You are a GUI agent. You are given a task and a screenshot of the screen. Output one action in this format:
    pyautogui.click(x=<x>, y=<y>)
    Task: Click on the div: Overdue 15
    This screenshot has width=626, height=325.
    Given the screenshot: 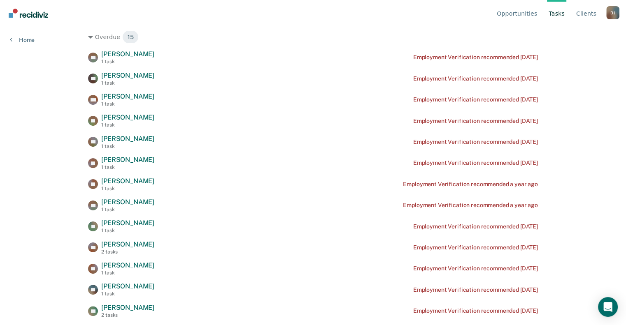 What is the action you would take?
    pyautogui.click(x=313, y=37)
    